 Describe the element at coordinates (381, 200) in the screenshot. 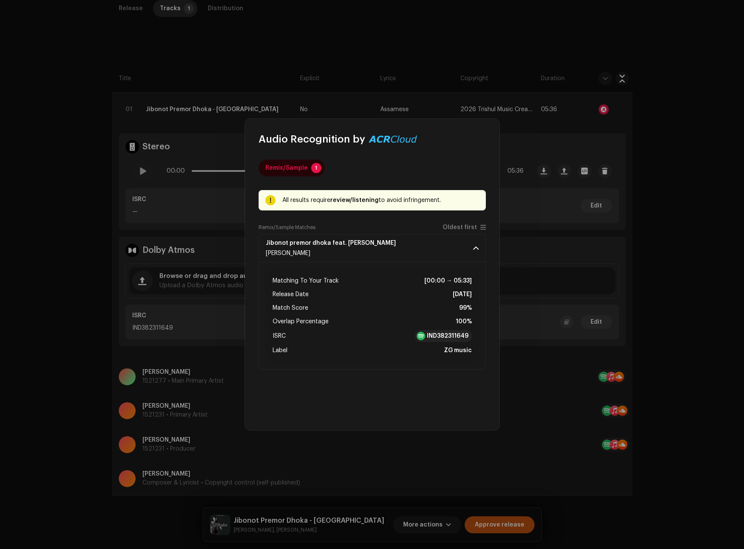

I see `div: All results require to avoid infringement.` at that location.